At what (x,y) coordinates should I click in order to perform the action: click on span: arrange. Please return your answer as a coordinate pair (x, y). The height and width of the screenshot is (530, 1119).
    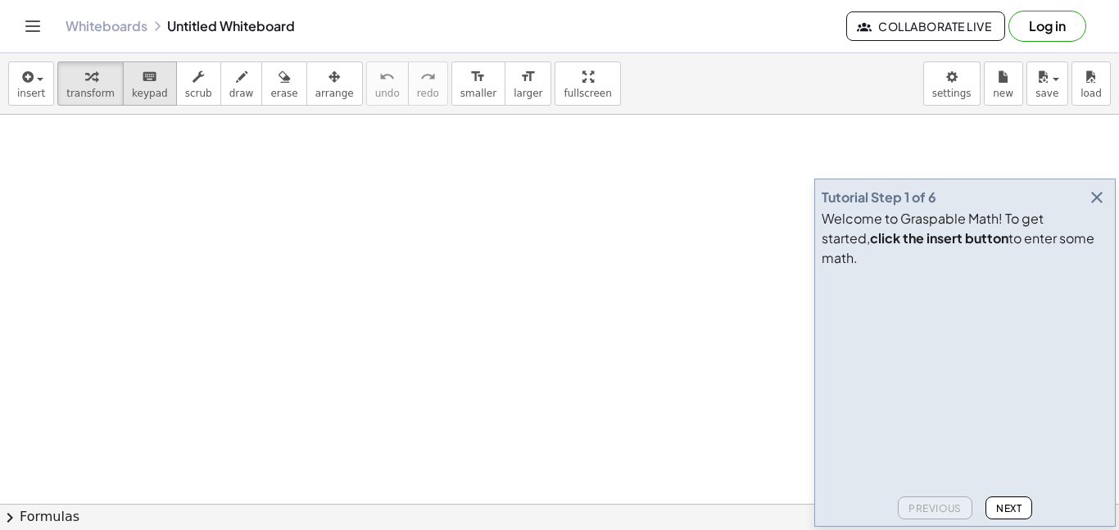
    Looking at the image, I should click on (334, 93).